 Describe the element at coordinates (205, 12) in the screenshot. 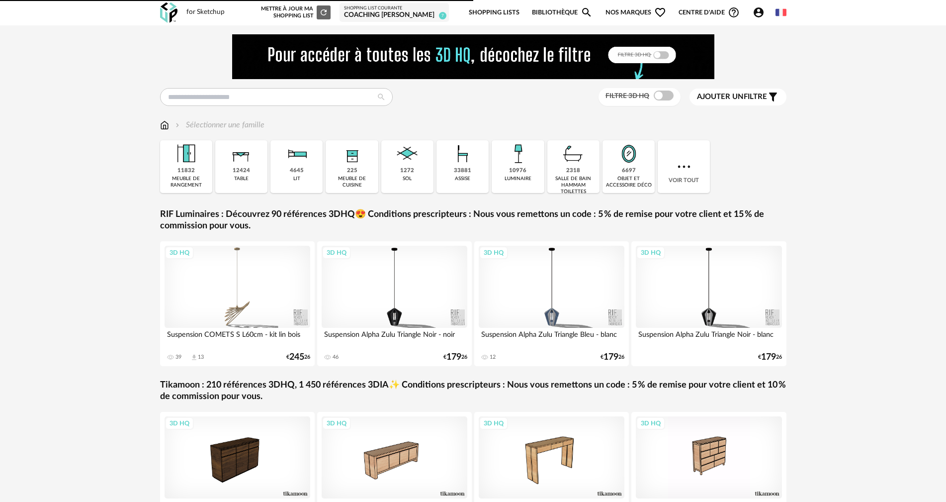

I see `div: for Sketchup` at that location.